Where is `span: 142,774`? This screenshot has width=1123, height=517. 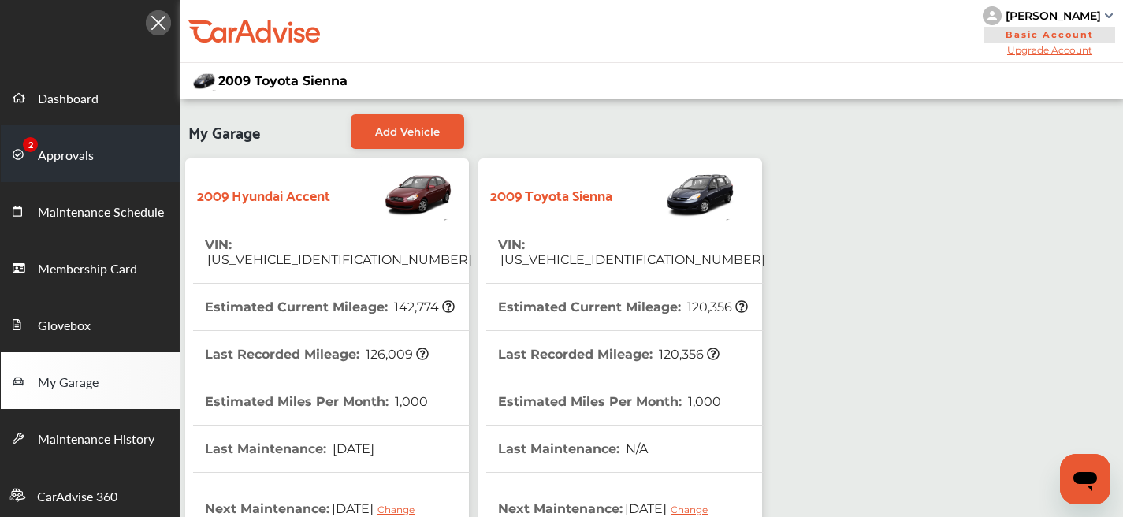 span: 142,774 is located at coordinates (423, 307).